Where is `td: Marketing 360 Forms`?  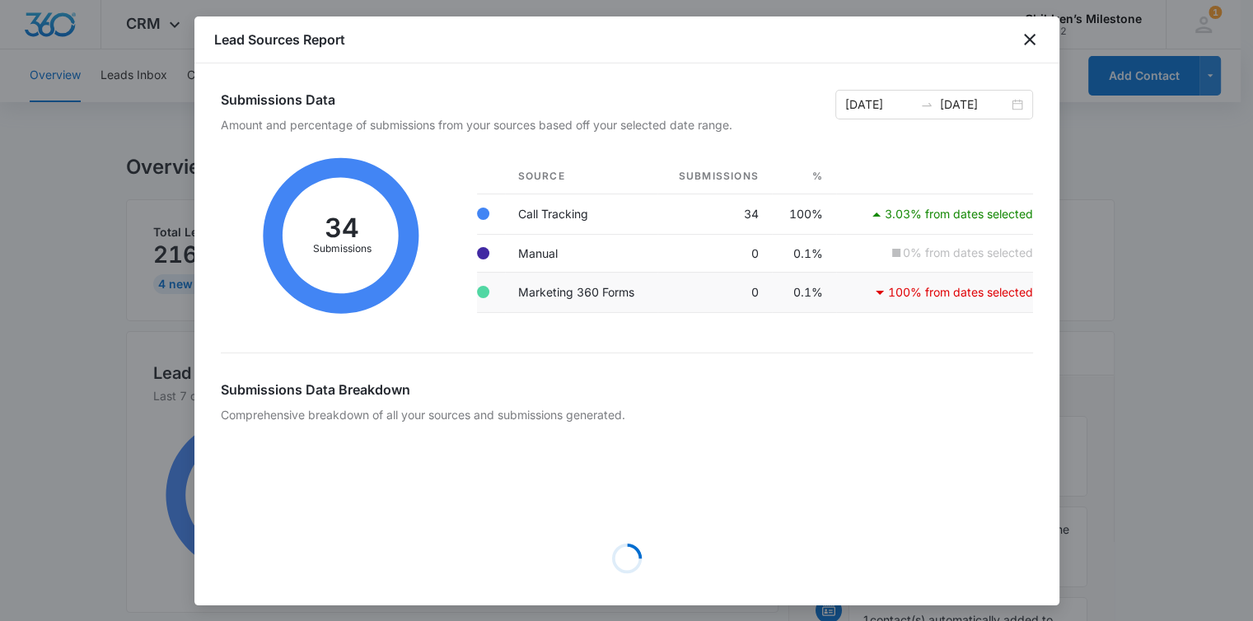
td: Marketing 360 Forms is located at coordinates (582, 292).